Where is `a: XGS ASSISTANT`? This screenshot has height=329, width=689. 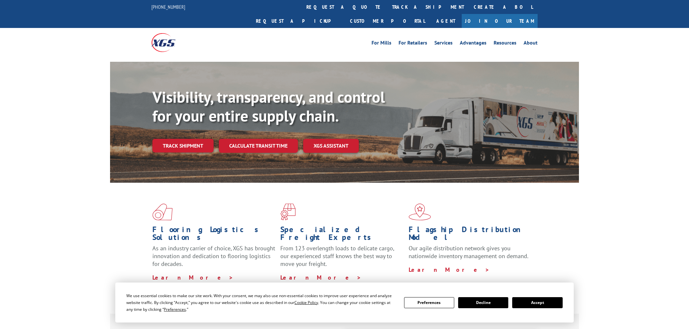
a: XGS ASSISTANT is located at coordinates (331, 146).